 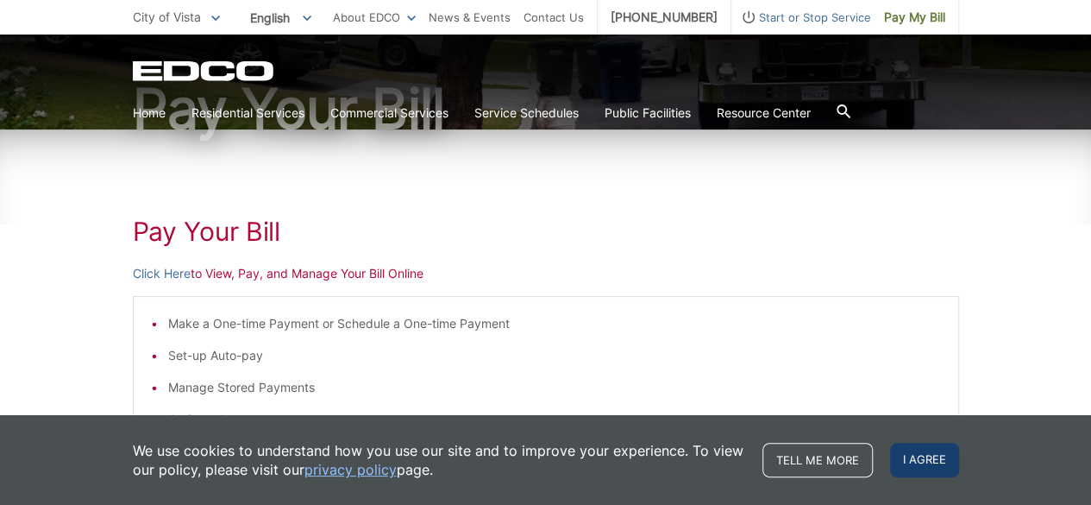 I want to click on a: Tell me more, so click(x=818, y=460).